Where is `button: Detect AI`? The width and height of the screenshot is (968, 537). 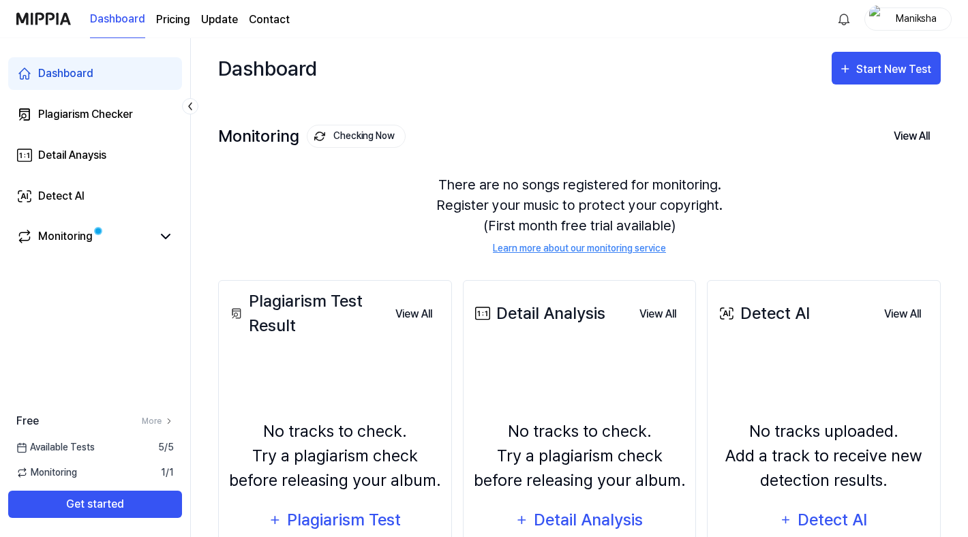 button: Detect AI is located at coordinates (824, 520).